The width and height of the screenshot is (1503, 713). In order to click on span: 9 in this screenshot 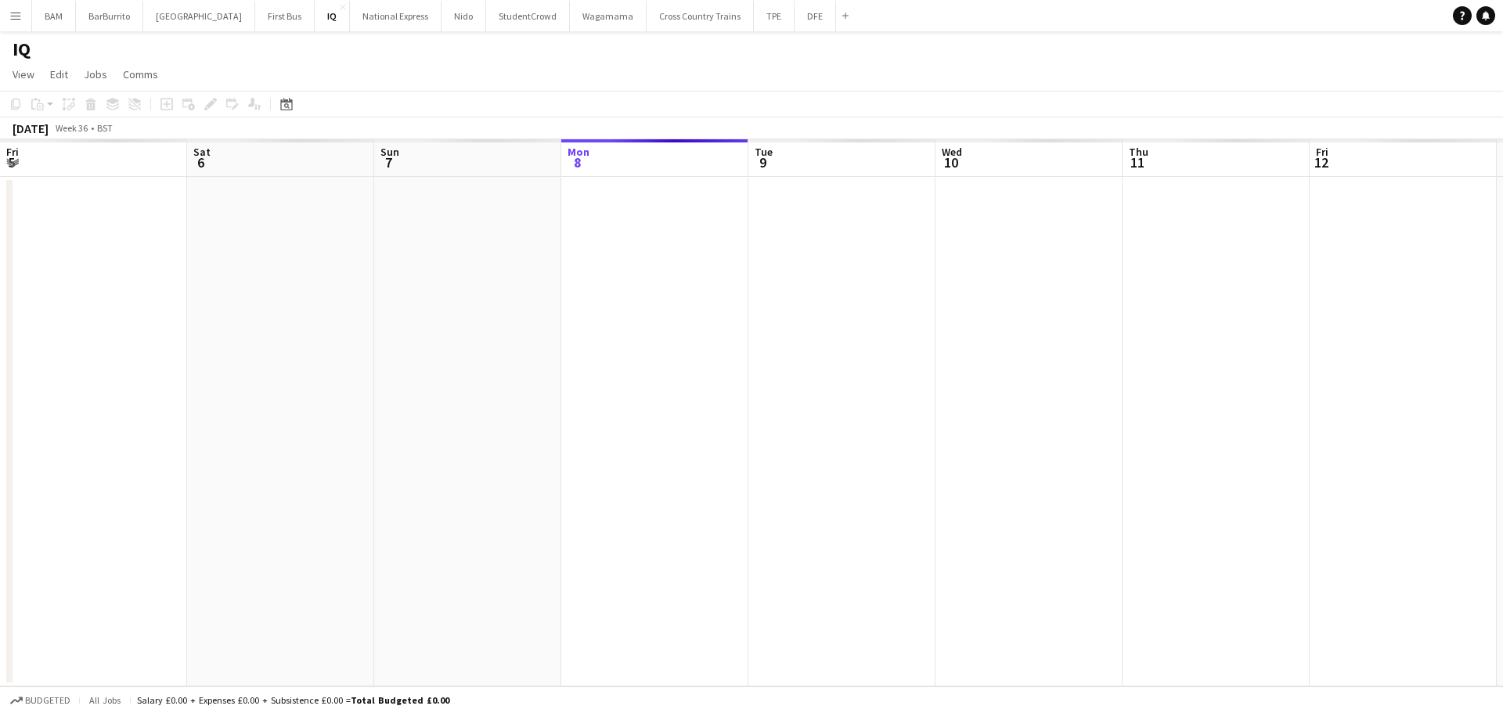, I will do `click(763, 162)`.